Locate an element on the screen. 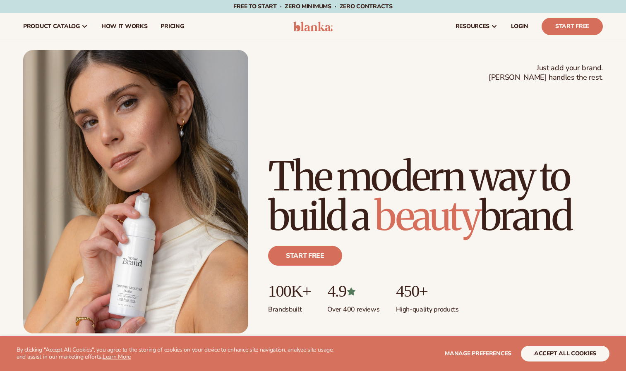  p: High-quality products is located at coordinates (427, 307).